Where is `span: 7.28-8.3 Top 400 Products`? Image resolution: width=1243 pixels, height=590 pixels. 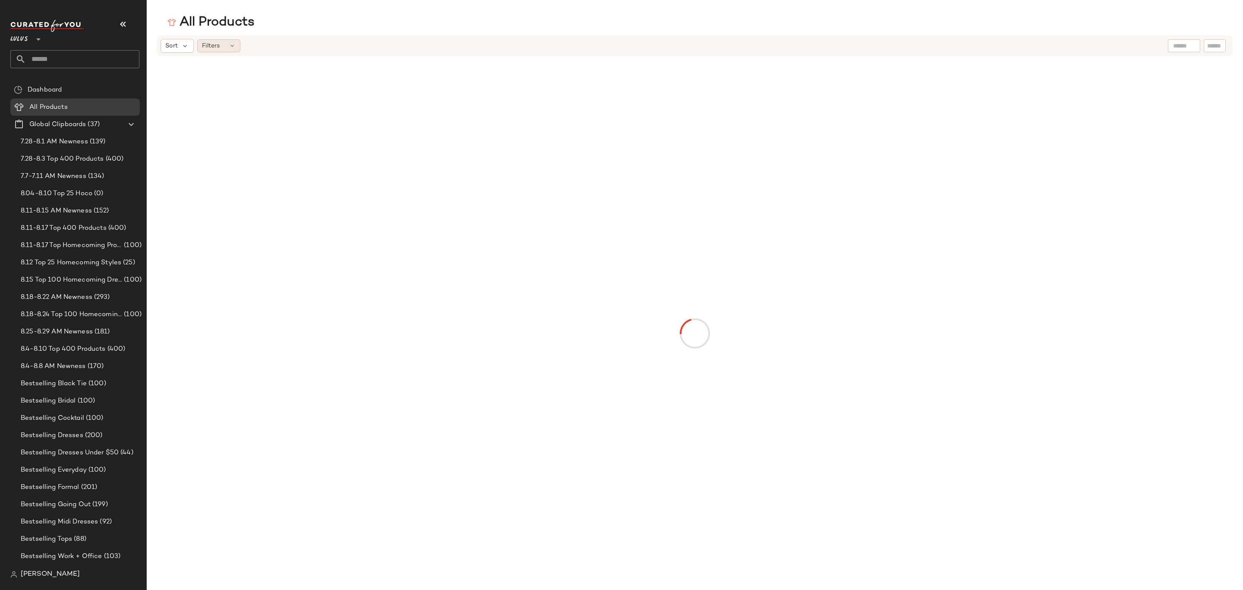 span: 7.28-8.3 Top 400 Products is located at coordinates (62, 159).